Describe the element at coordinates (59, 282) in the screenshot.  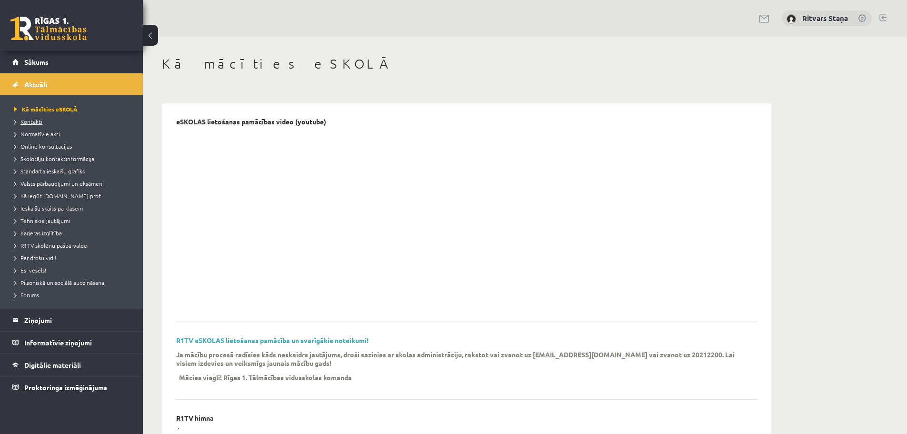
I see `span: Pilsoniskā un sociālā audzināšana` at that location.